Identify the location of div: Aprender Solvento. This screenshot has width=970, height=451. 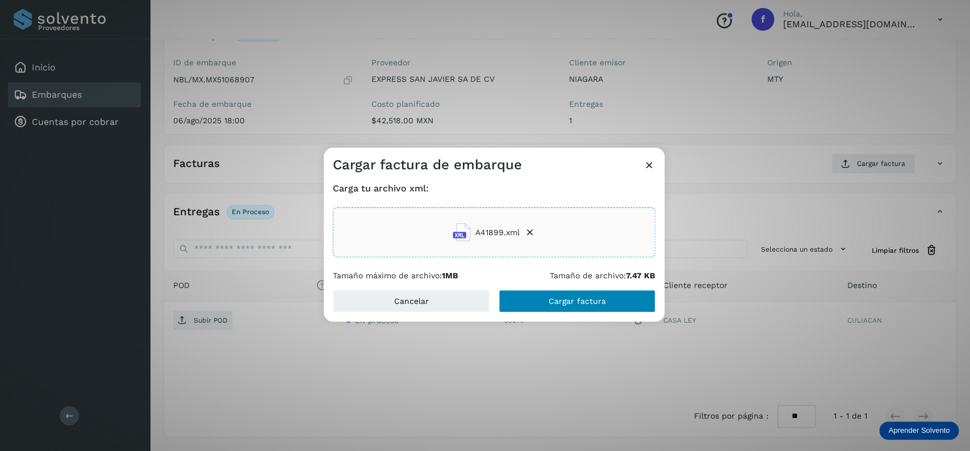
(919, 431).